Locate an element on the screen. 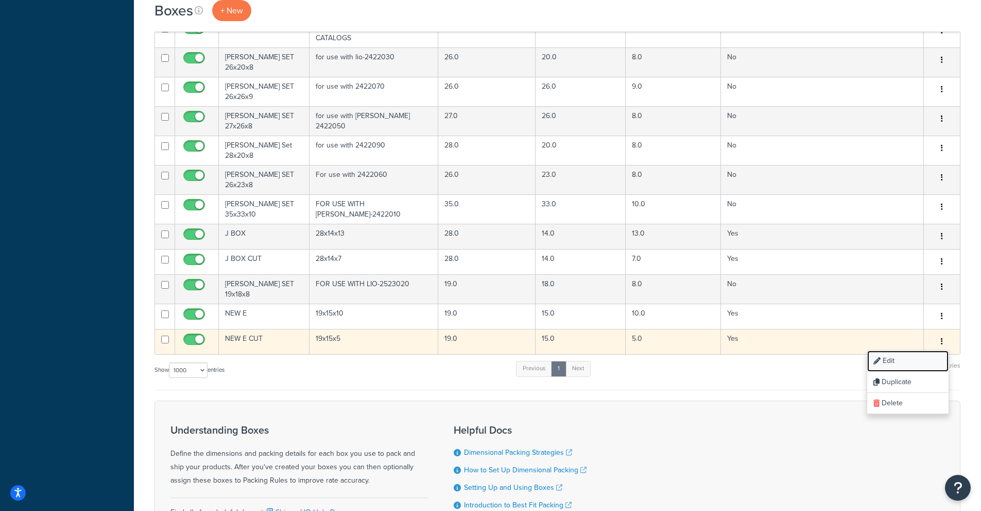 The width and height of the screenshot is (981, 511). td: 19x15x10 is located at coordinates (374, 316).